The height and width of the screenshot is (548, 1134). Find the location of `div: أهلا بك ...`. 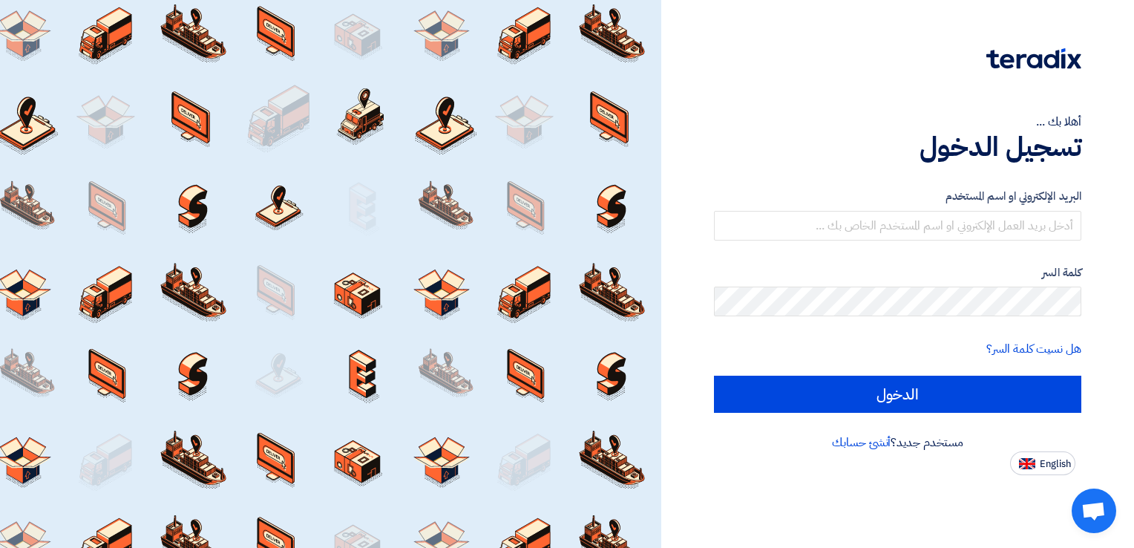

div: أهلا بك ... is located at coordinates (897, 122).